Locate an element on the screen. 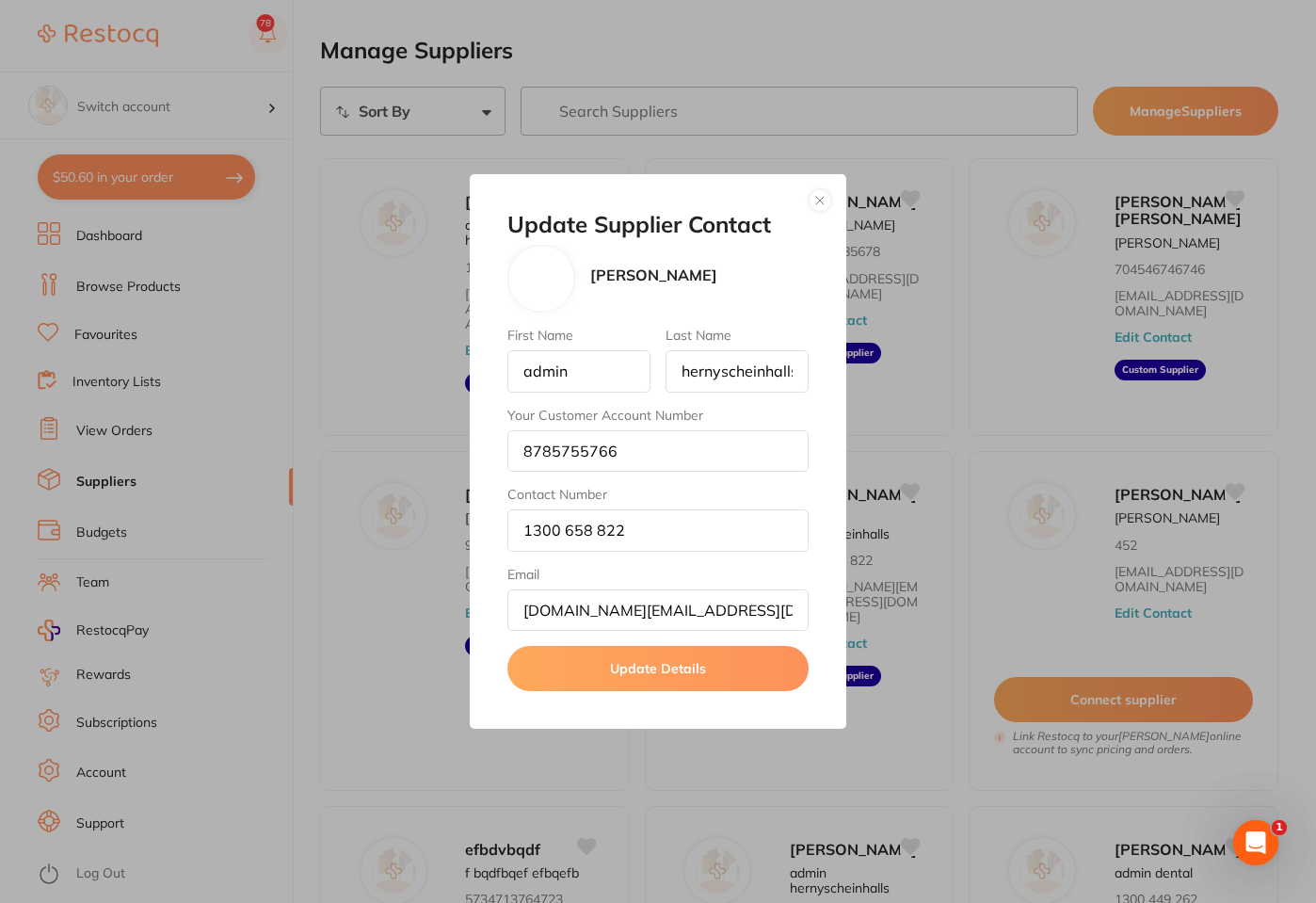  label: Contact Number is located at coordinates (658, 495).